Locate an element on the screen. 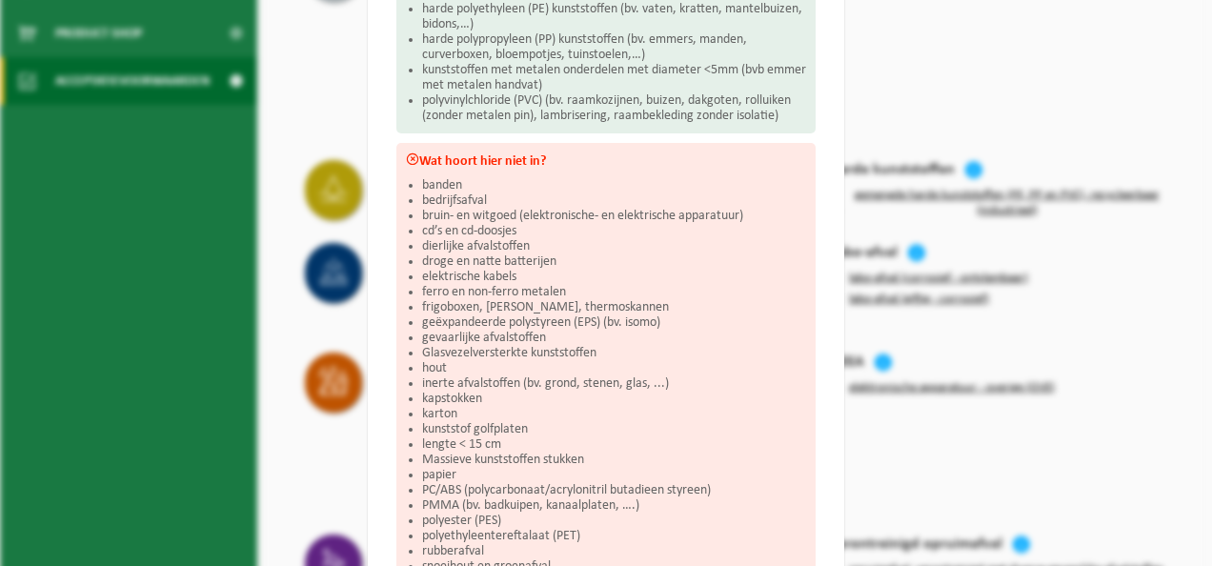 The height and width of the screenshot is (566, 1212). li: hout is located at coordinates (614, 369).